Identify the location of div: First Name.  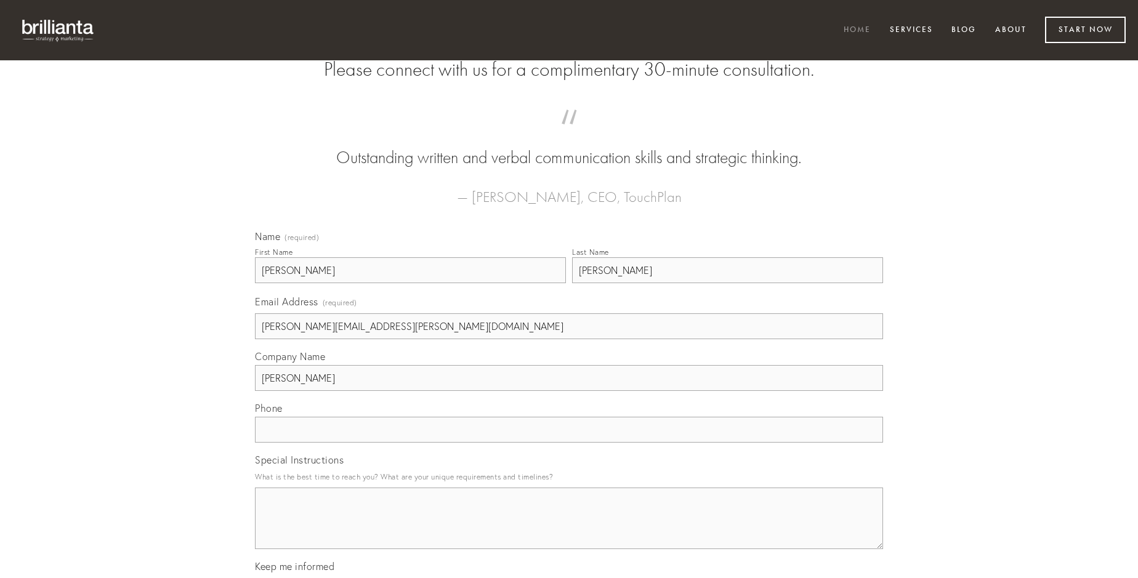
(273, 252).